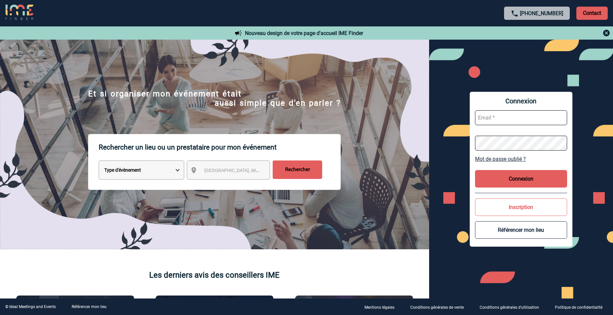 The image size is (613, 315). I want to click on span: Connexion, so click(521, 101).